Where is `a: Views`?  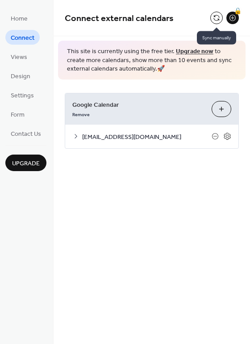
a: Views is located at coordinates (19, 56).